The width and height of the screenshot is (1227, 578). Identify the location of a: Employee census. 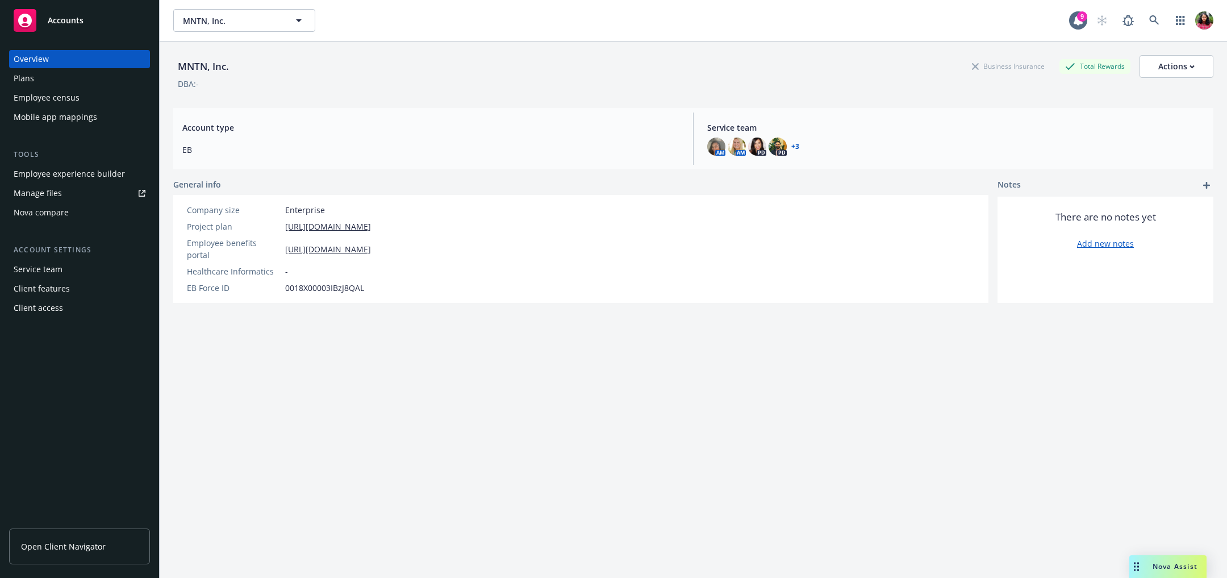
(80, 98).